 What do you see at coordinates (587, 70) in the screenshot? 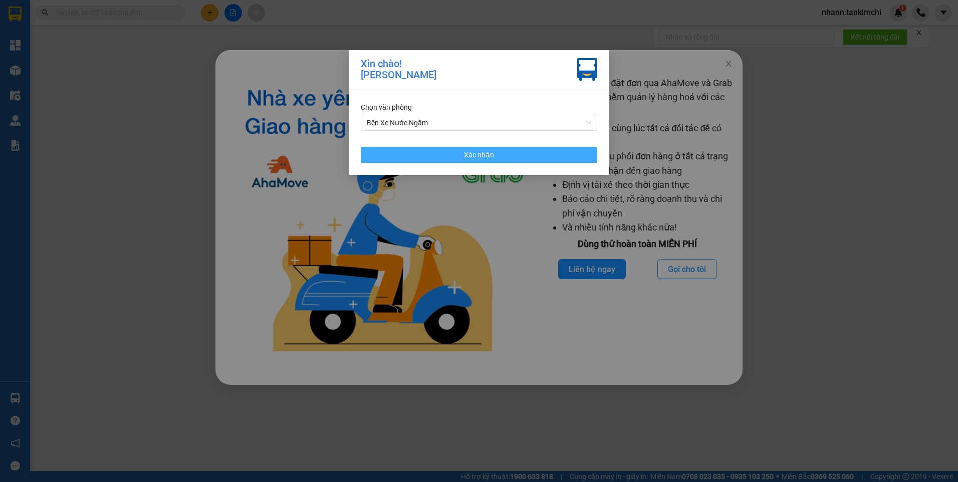
I see `img: vxr-icon` at bounding box center [587, 70].